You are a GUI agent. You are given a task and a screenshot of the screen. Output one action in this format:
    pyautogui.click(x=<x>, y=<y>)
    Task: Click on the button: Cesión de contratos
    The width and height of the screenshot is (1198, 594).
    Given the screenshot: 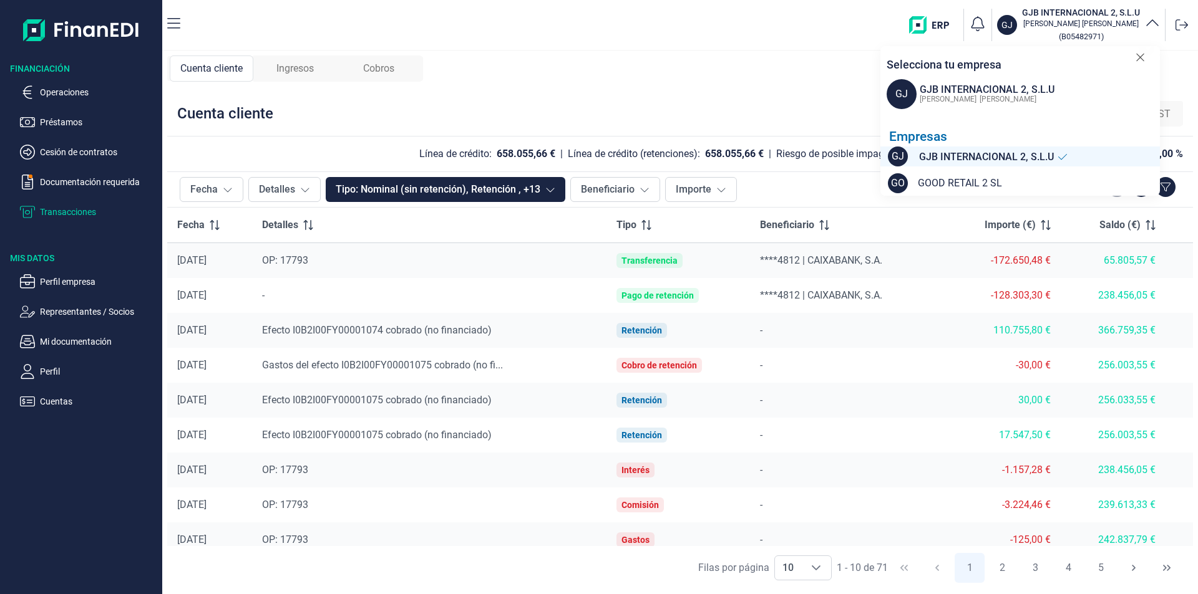 What is the action you would take?
    pyautogui.click(x=89, y=152)
    